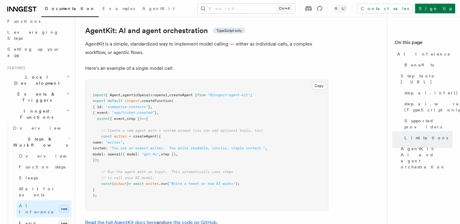 The image size is (460, 224). What do you see at coordinates (28, 178) in the screenshot?
I see `span: Sleeps` at bounding box center [28, 178].